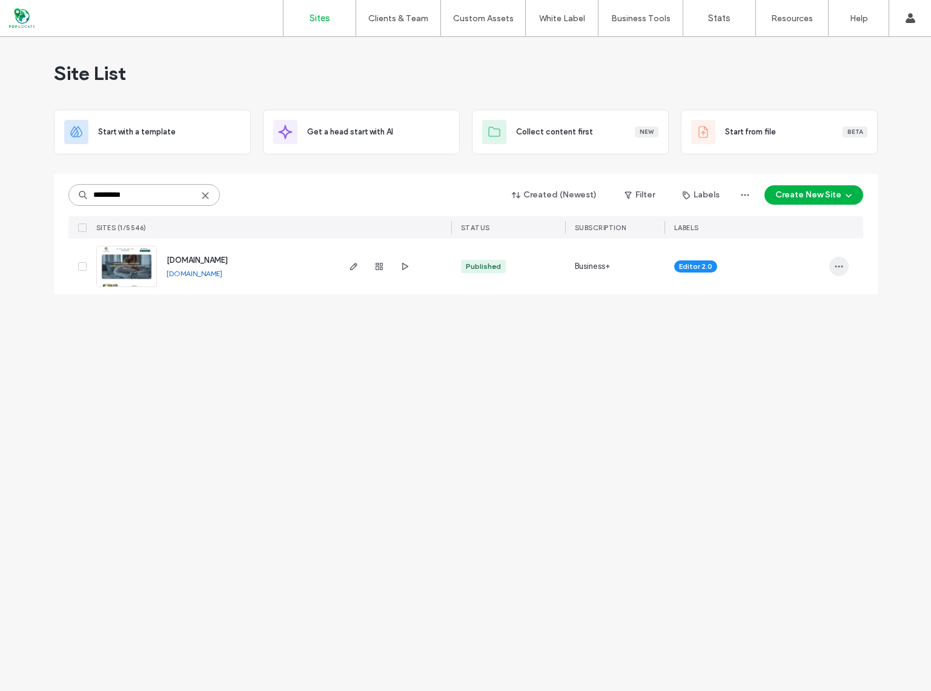 The height and width of the screenshot is (691, 931). What do you see at coordinates (646, 132) in the screenshot?
I see `div: New` at bounding box center [646, 132].